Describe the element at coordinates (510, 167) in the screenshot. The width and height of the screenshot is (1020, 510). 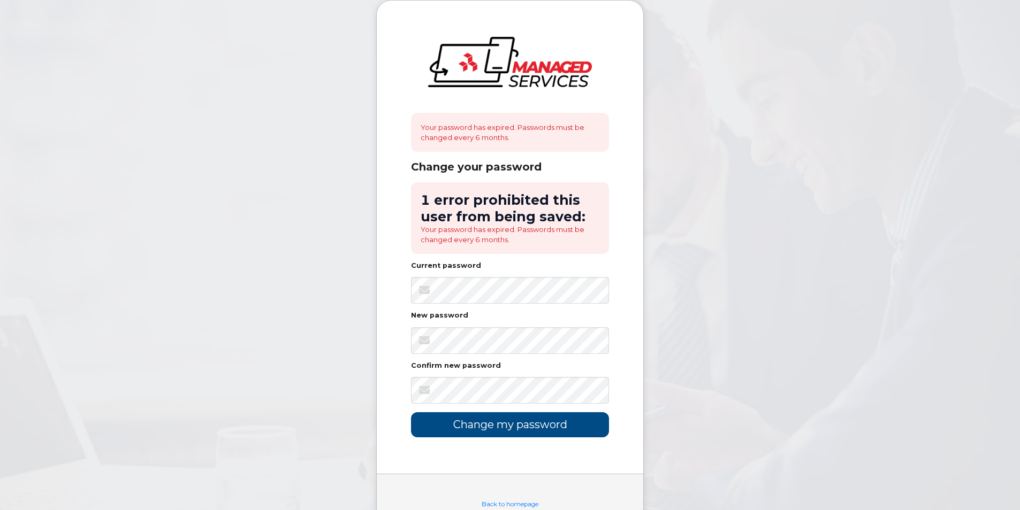
I see `div: Change your password` at that location.